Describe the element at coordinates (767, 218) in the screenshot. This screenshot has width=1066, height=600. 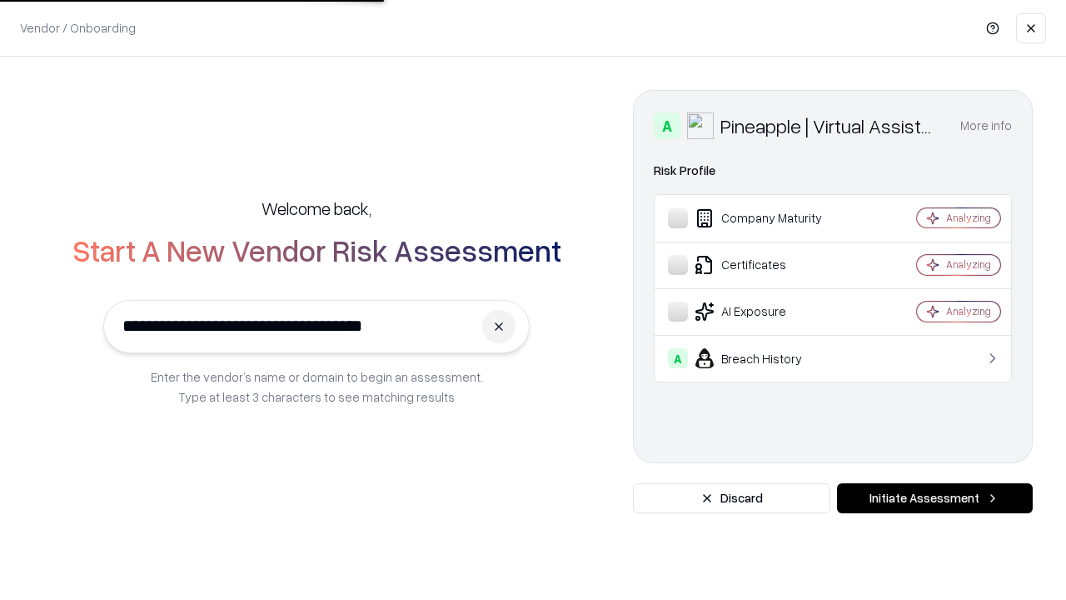
I see `div: Company Maturity` at that location.